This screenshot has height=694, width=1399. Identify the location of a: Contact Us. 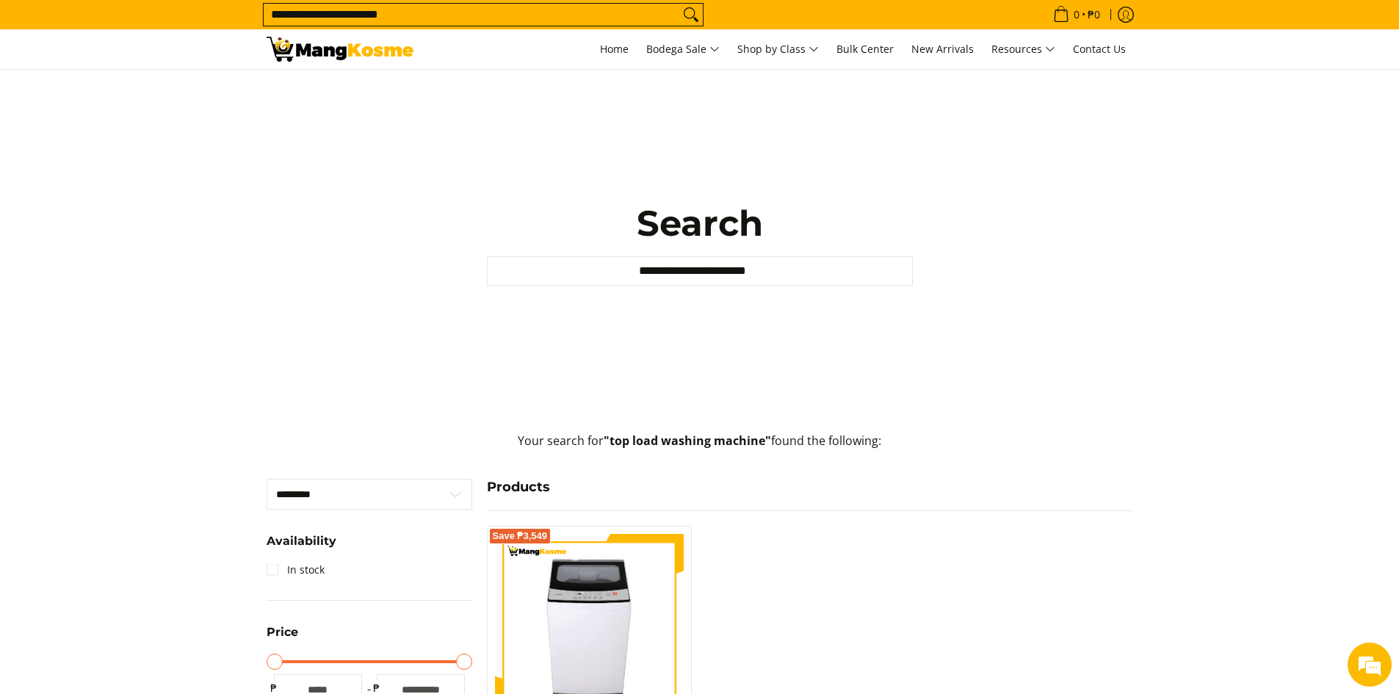
(1100, 49).